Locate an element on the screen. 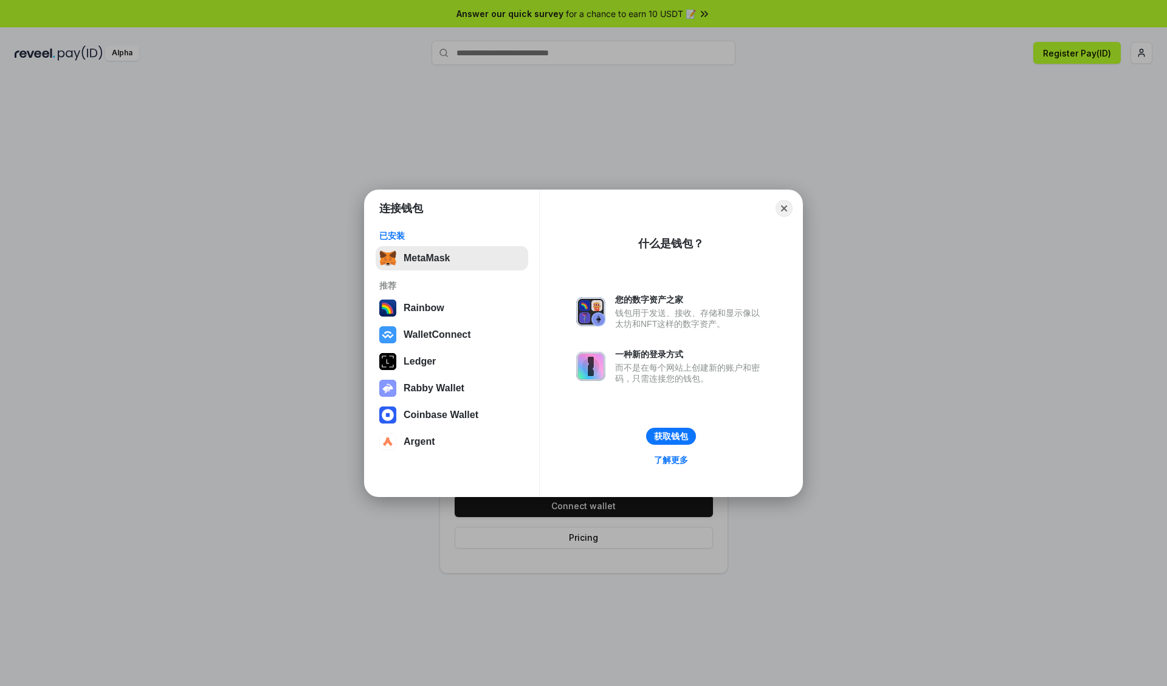 This screenshot has height=686, width=1167. div: 已安装 is located at coordinates (451, 236).